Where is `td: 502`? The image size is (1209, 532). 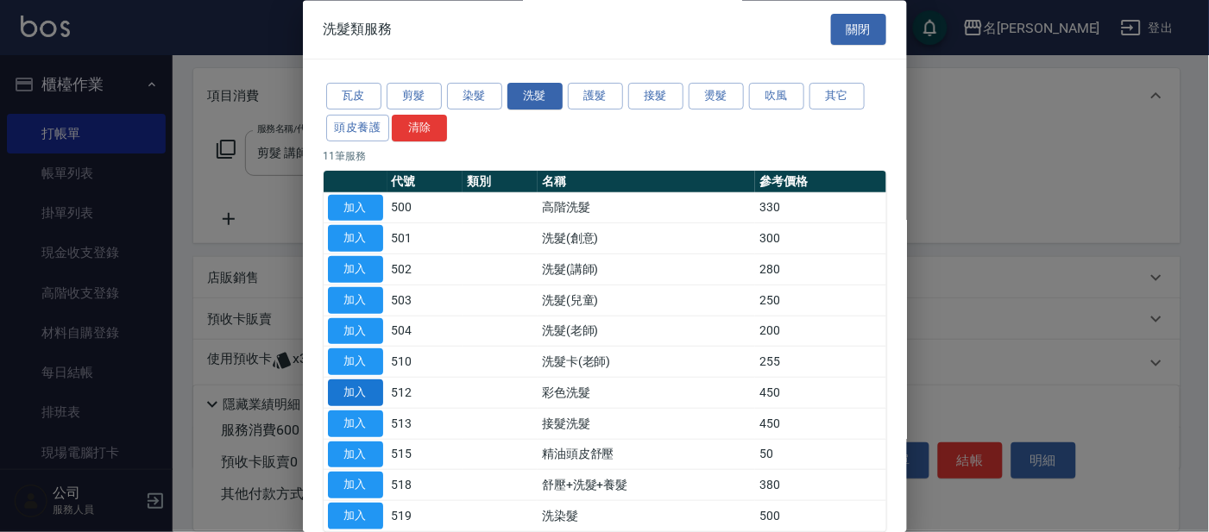
td: 502 is located at coordinates (425, 270).